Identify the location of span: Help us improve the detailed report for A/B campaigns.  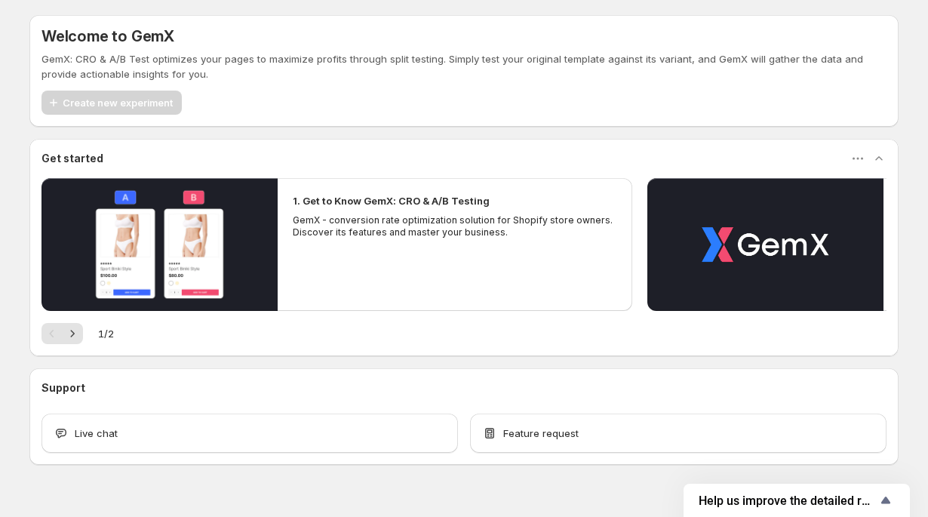
(788, 500).